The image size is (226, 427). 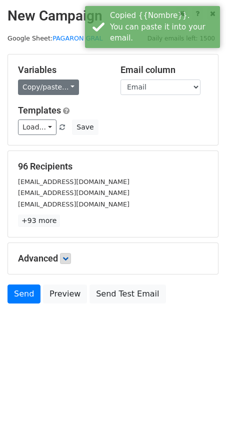 What do you see at coordinates (48, 87) in the screenshot?
I see `a: Copy/paste...` at bounding box center [48, 87].